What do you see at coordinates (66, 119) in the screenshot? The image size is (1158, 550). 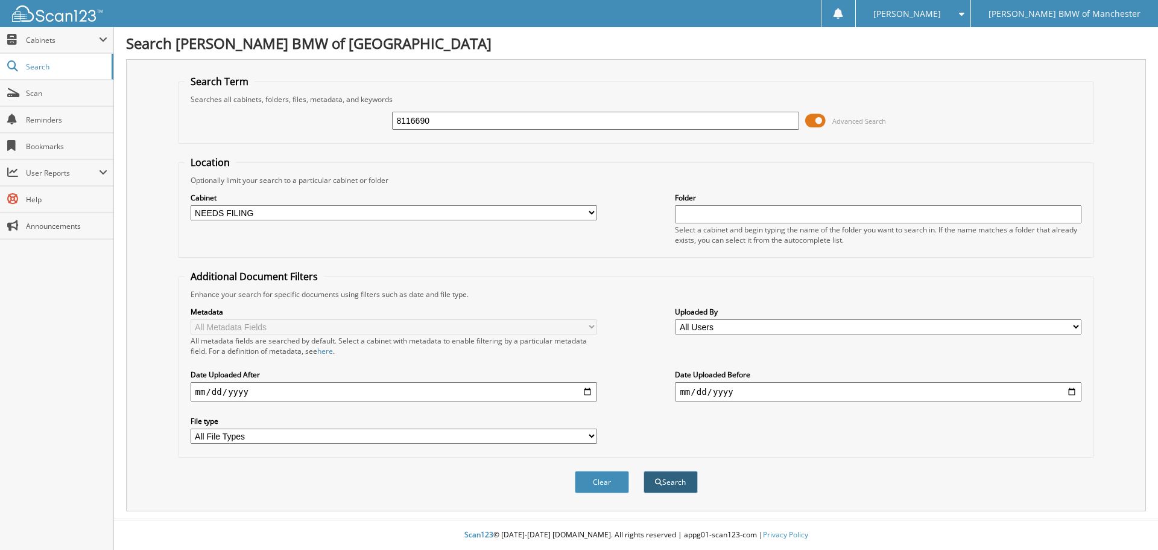 I see `span: Reminders` at bounding box center [66, 119].